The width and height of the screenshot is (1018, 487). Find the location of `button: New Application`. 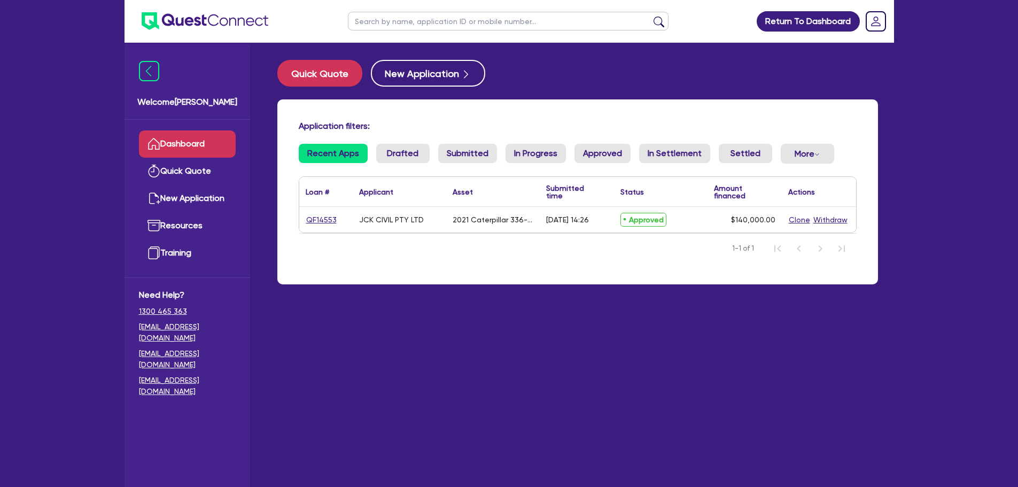

button: New Application is located at coordinates (428, 73).